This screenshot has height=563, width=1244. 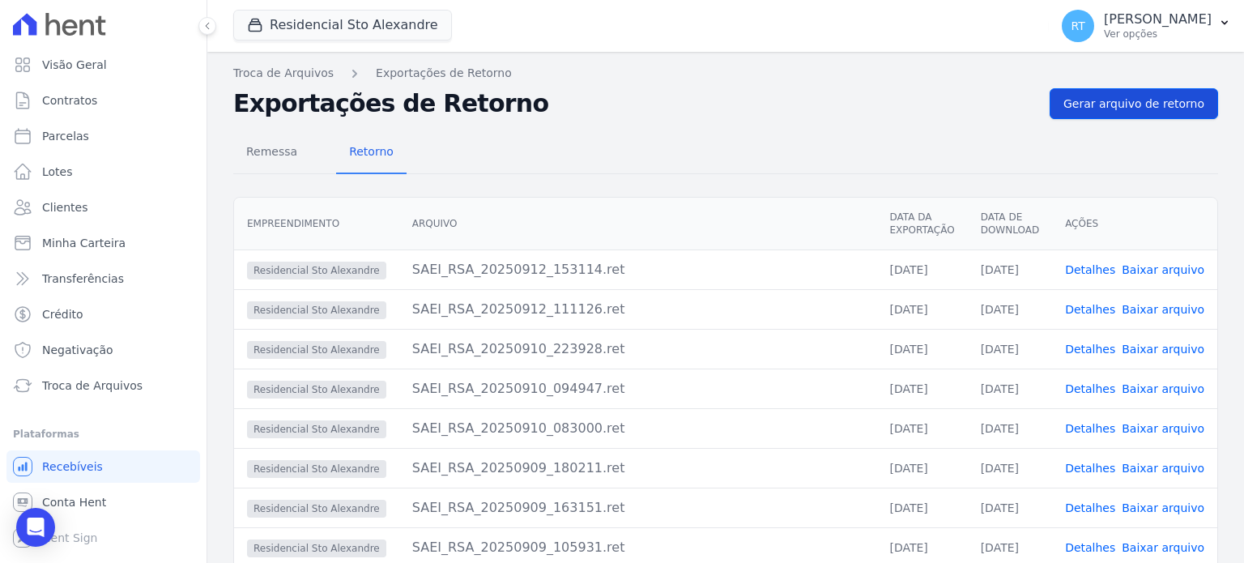 What do you see at coordinates (92, 386) in the screenshot?
I see `span: Troca de Arquivos` at bounding box center [92, 386].